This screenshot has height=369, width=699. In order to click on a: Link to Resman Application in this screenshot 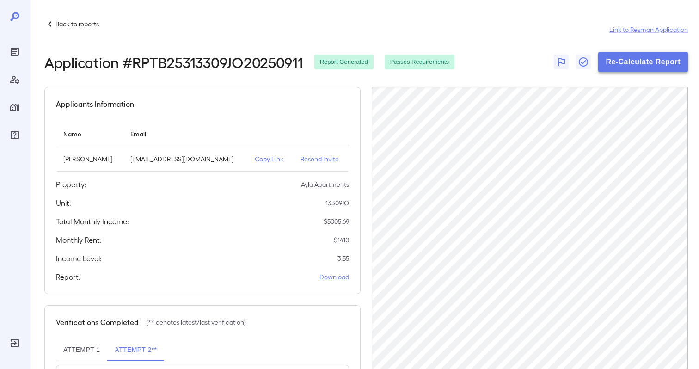, I will do `click(648, 30)`.